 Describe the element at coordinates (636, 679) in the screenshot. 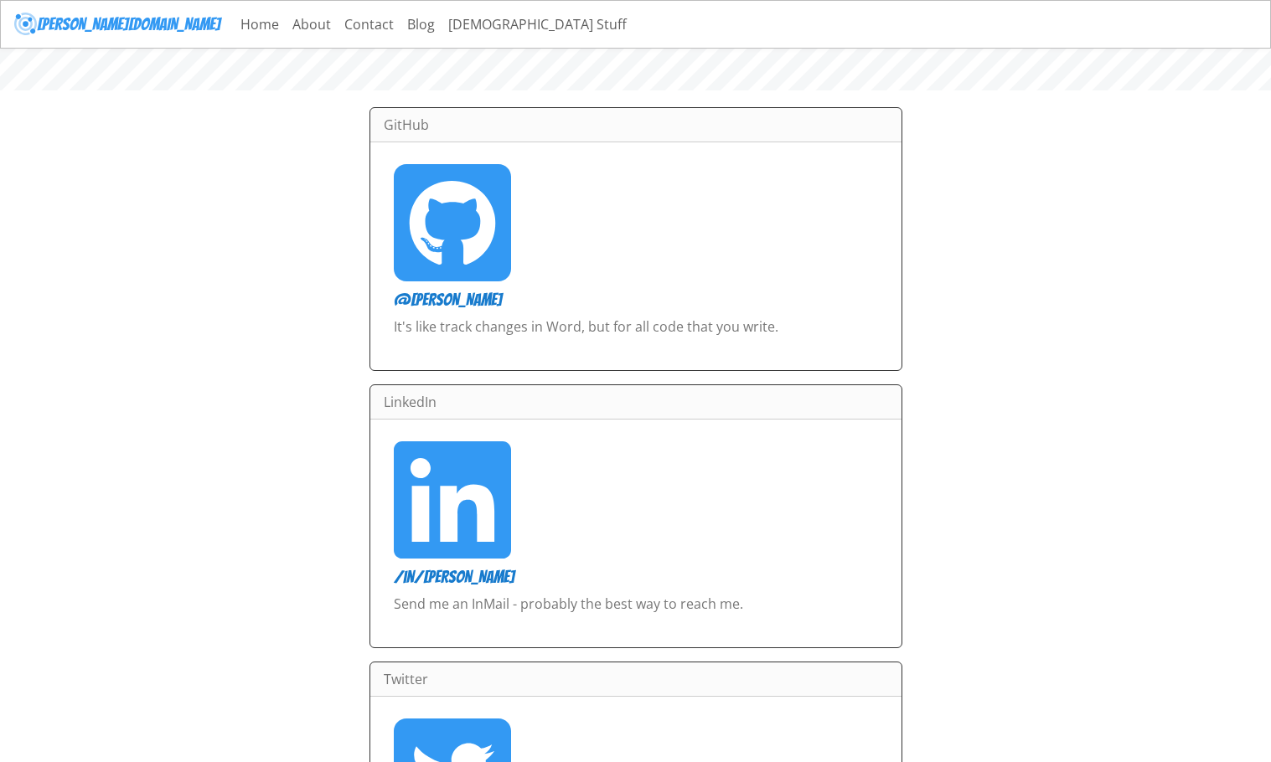

I see `div: Twitter` at that location.